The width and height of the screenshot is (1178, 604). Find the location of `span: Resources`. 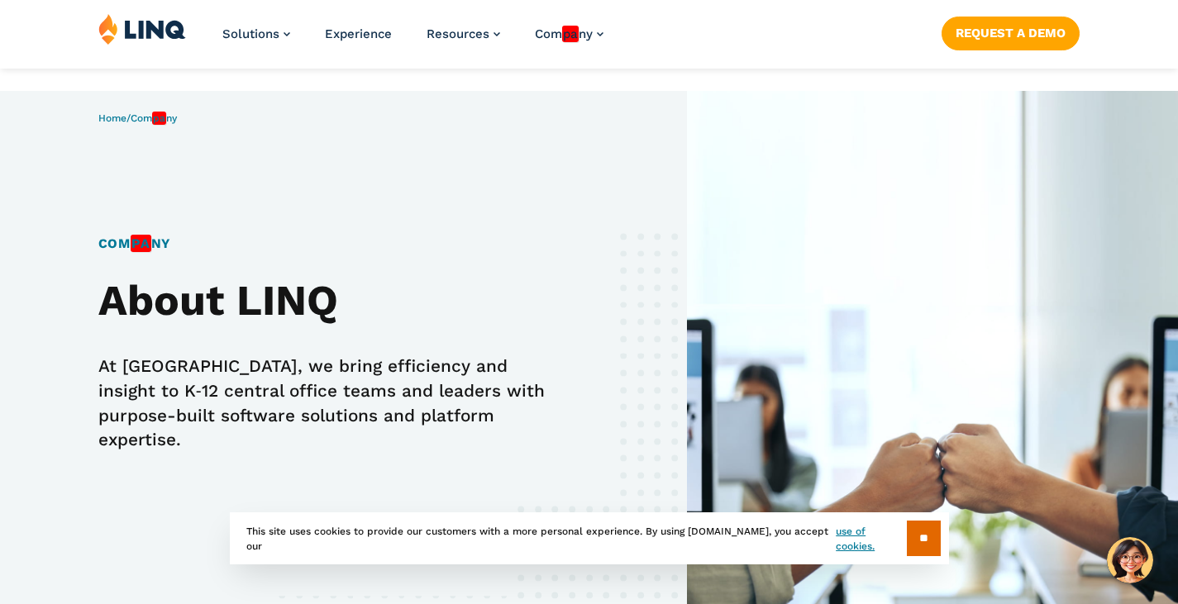

span: Resources is located at coordinates (458, 34).